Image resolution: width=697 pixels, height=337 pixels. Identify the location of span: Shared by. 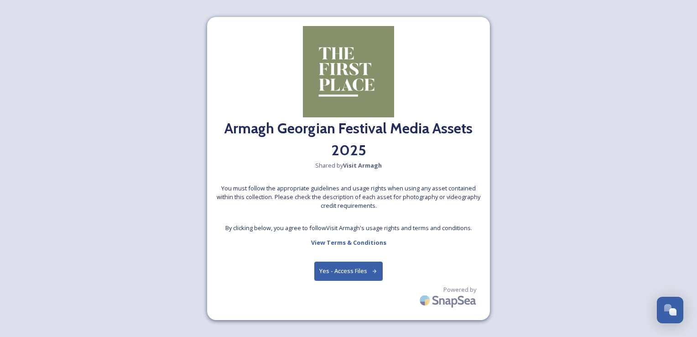
(349, 165).